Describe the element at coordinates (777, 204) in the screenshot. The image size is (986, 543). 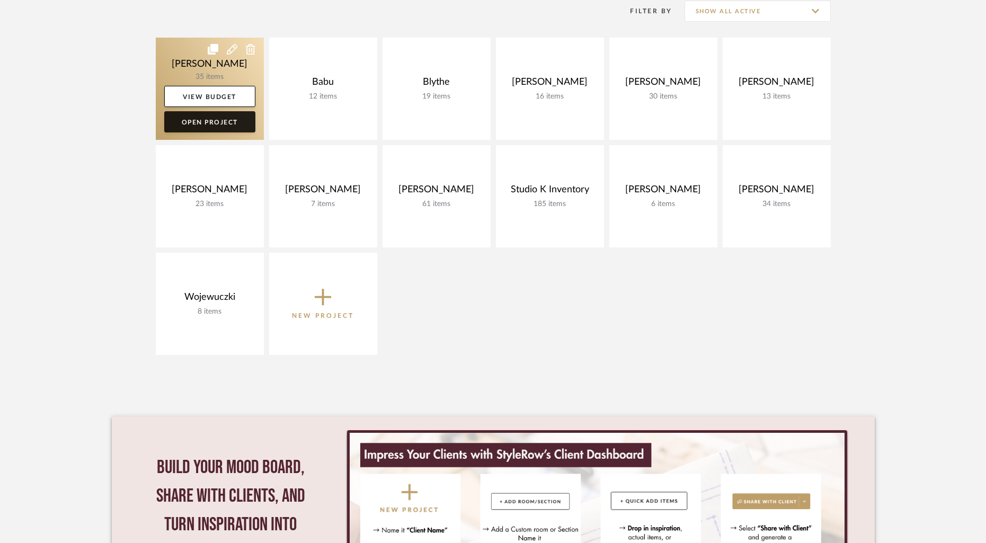
I see `div: 34 items` at that location.